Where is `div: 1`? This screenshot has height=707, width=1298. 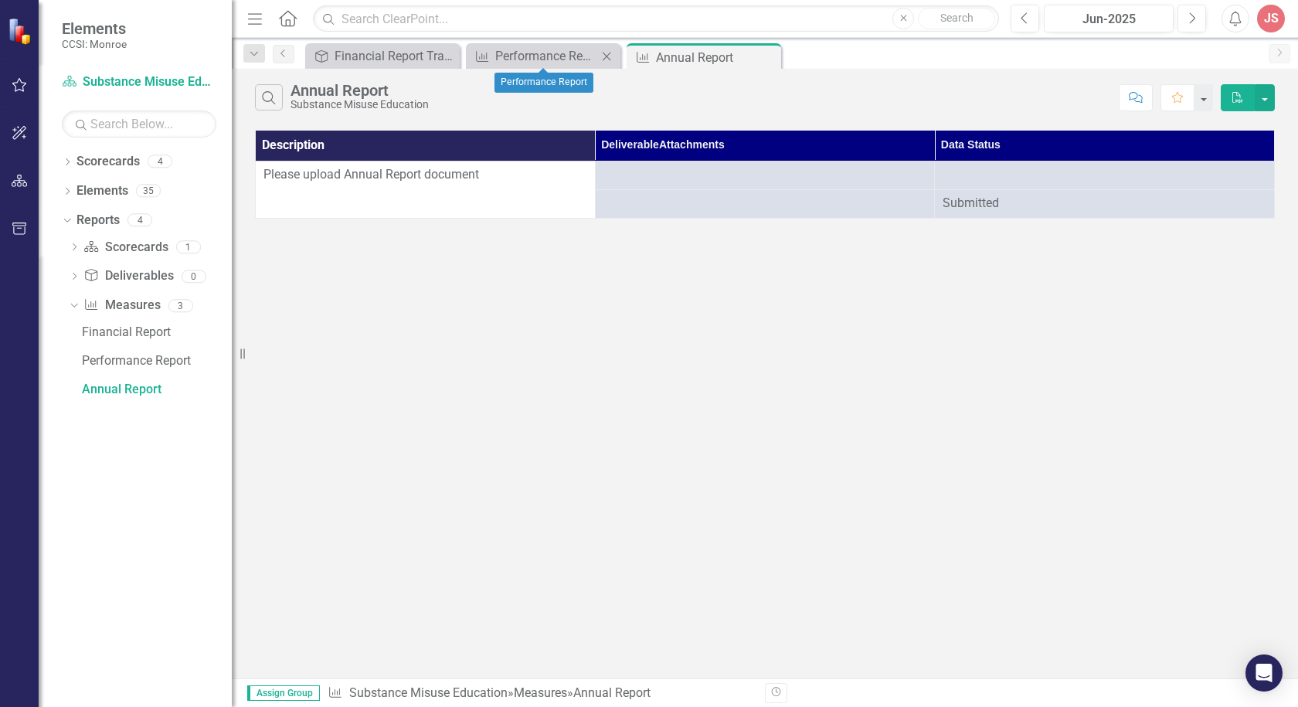 div: 1 is located at coordinates (189, 247).